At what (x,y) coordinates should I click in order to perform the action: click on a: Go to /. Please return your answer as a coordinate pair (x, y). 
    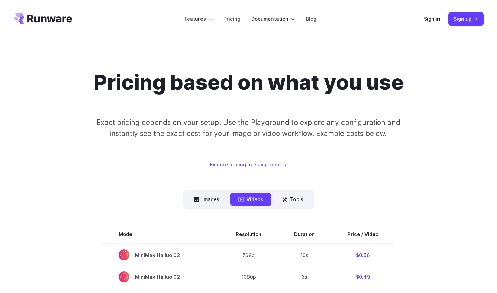
    Looking at the image, I should click on (43, 19).